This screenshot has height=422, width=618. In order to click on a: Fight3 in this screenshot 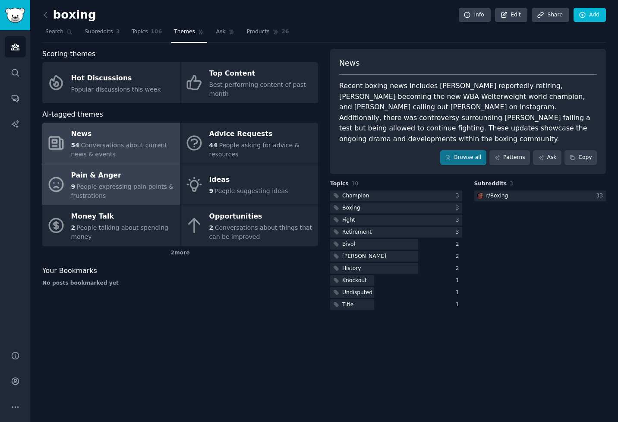, I will do `click(396, 220)`.